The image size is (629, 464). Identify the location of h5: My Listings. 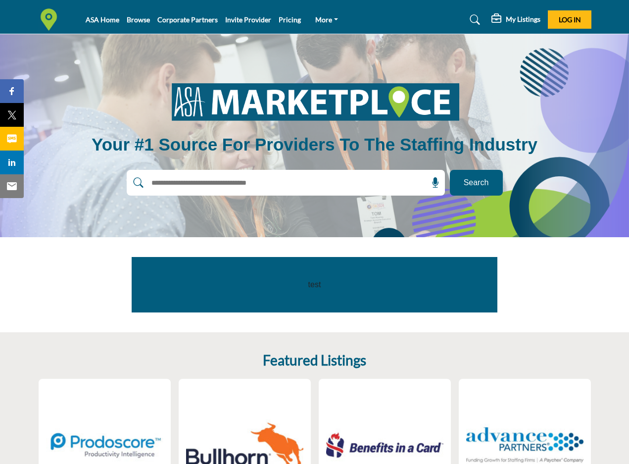
(523, 19).